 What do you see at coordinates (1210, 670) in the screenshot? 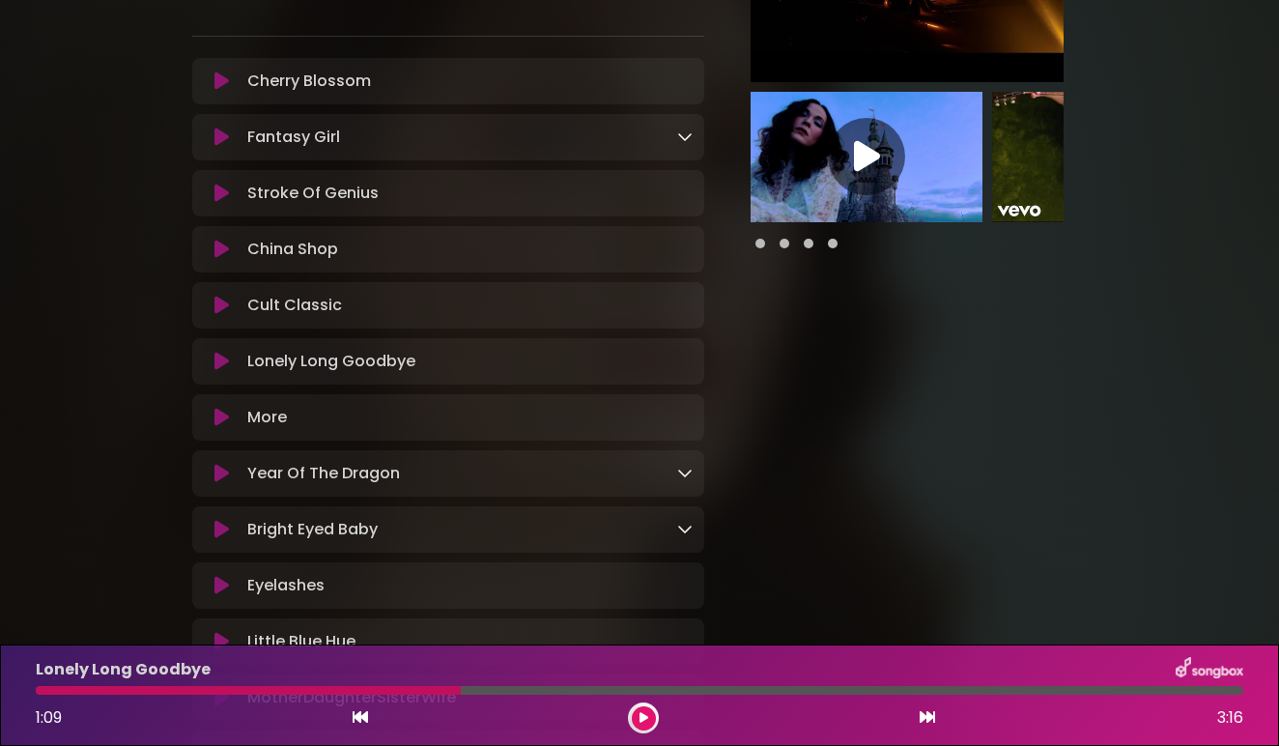
I see `img: songbox-logo-white.png` at bounding box center [1210, 670].